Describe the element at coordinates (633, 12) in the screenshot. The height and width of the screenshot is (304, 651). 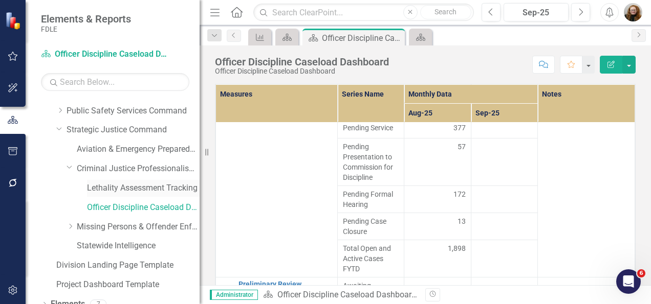
I see `img: Jennifer Siddoway` at that location.